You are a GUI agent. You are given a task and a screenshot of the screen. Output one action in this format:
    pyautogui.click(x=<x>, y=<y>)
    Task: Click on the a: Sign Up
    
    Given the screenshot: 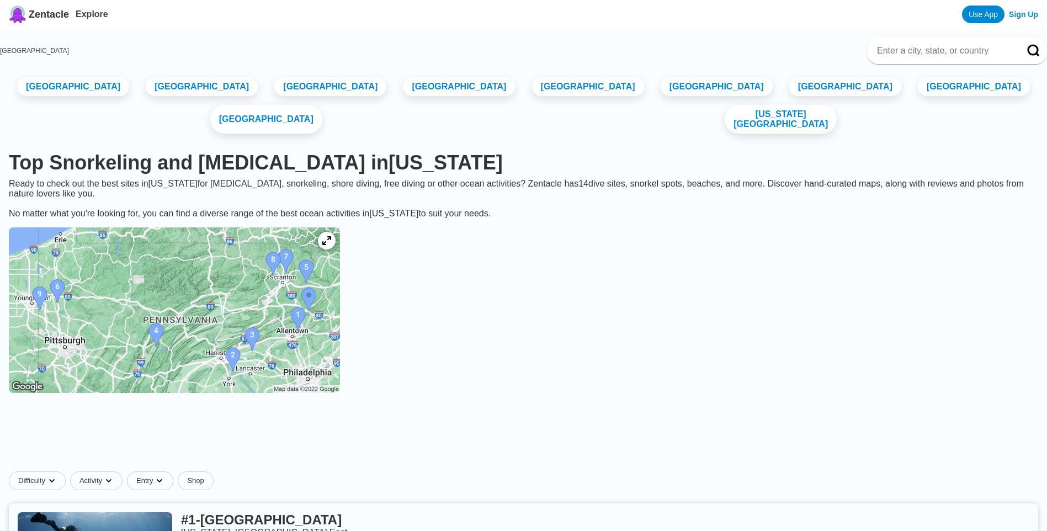 What is the action you would take?
    pyautogui.click(x=1023, y=14)
    